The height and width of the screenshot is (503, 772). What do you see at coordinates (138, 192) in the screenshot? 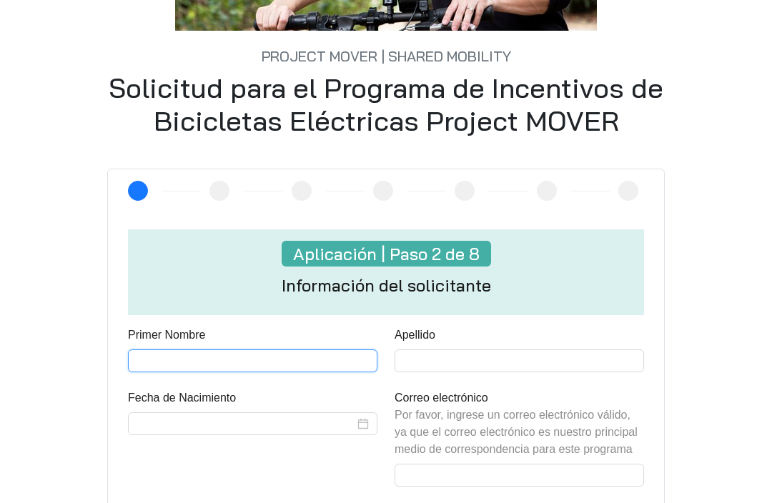
I see `span: 2` at bounding box center [138, 192].